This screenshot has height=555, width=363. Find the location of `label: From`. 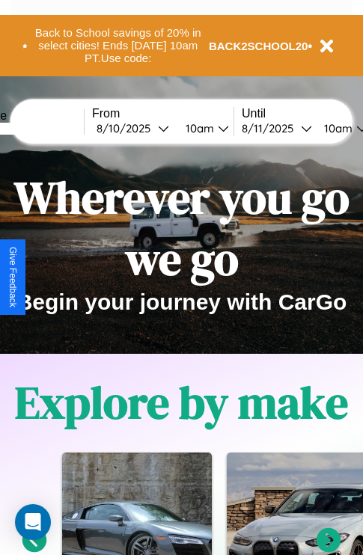

label: From is located at coordinates (162, 114).